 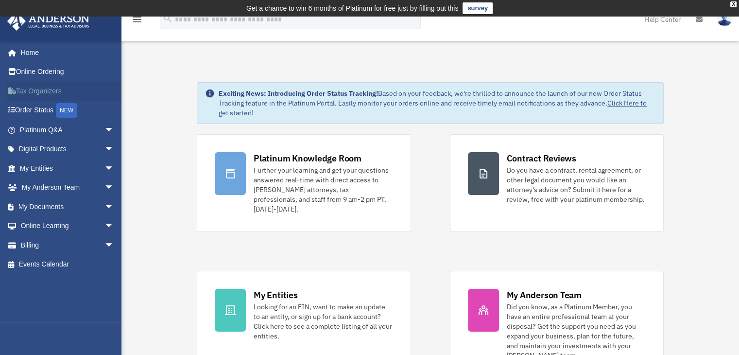 What do you see at coordinates (68, 188) in the screenshot?
I see `a: My Anderson Teamarrow_drop_down` at bounding box center [68, 188].